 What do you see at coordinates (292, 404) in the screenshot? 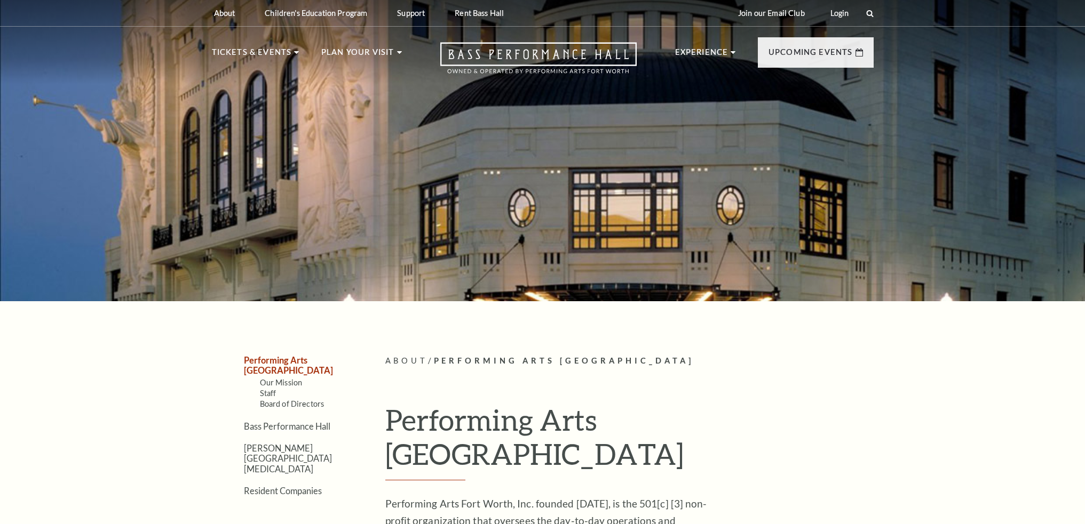
I see `a: Board of Directors` at bounding box center [292, 404].